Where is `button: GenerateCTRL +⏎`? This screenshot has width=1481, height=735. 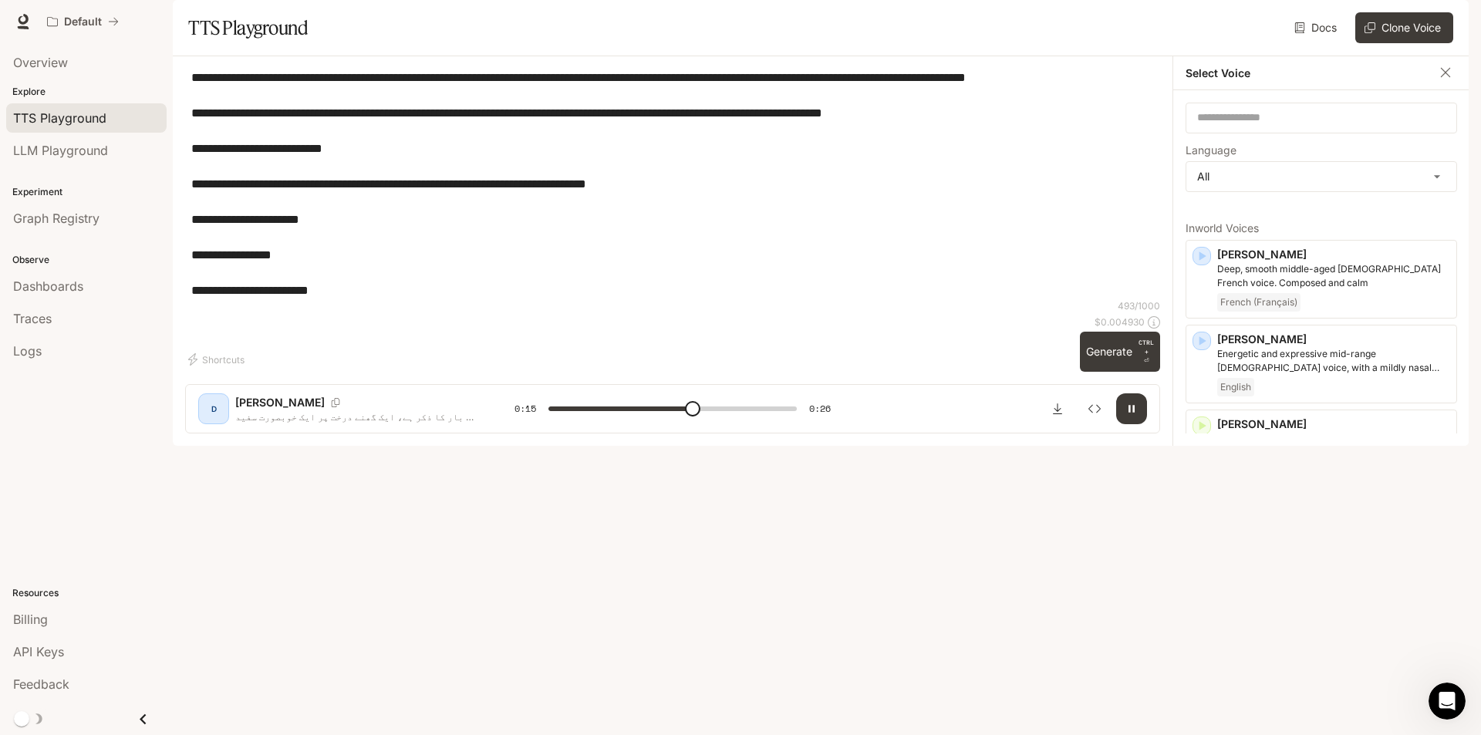
button: GenerateCTRL +⏎ is located at coordinates (1120, 352).